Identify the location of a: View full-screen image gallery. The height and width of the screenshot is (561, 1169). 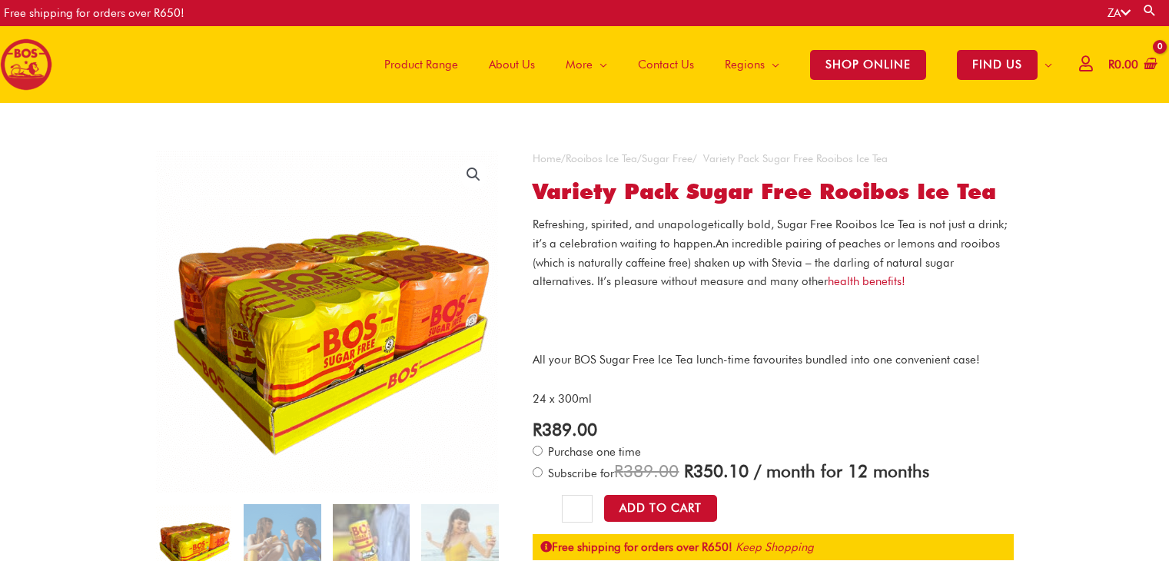
(473, 174).